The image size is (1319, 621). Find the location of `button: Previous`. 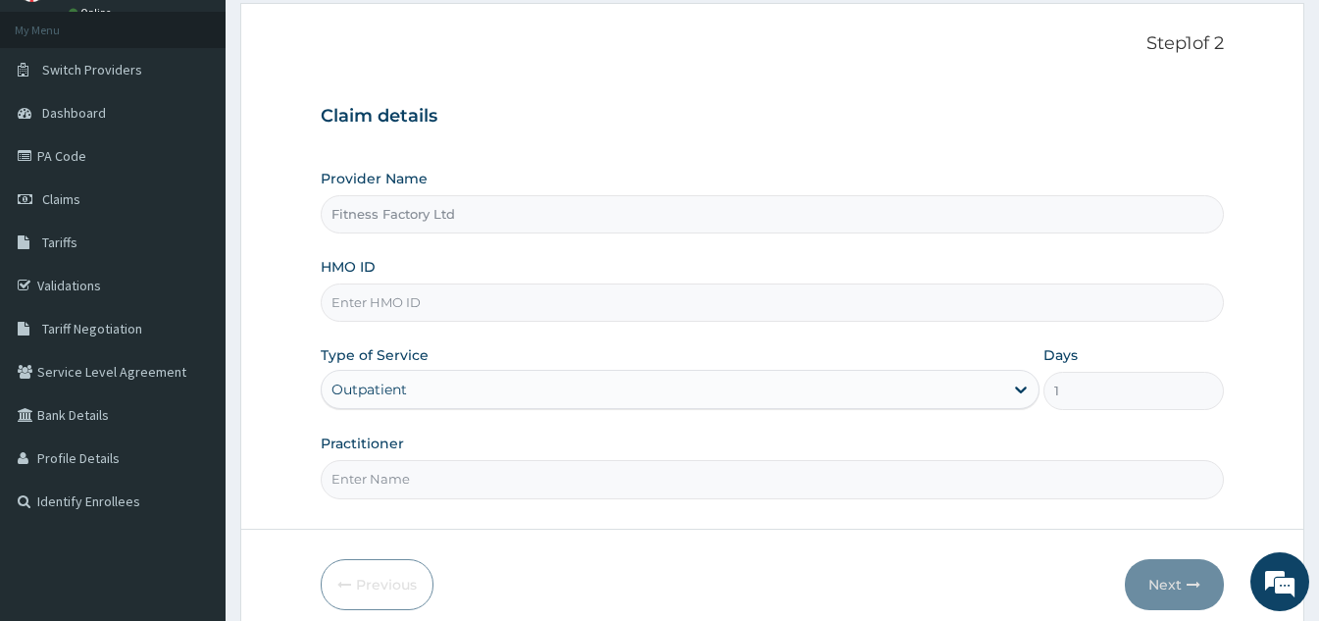

button: Previous is located at coordinates (377, 584).